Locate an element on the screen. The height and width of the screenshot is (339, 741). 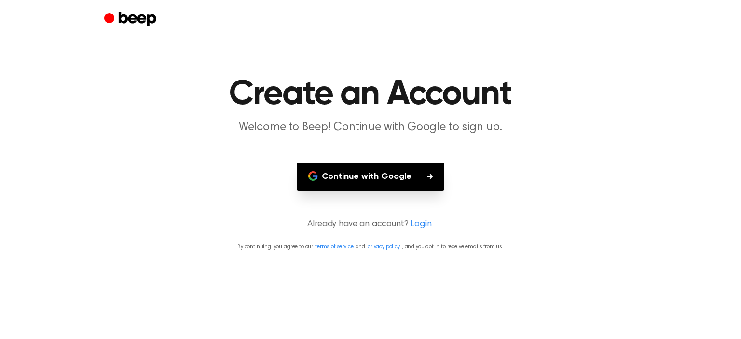
button: Continue with Google is located at coordinates (370, 176).